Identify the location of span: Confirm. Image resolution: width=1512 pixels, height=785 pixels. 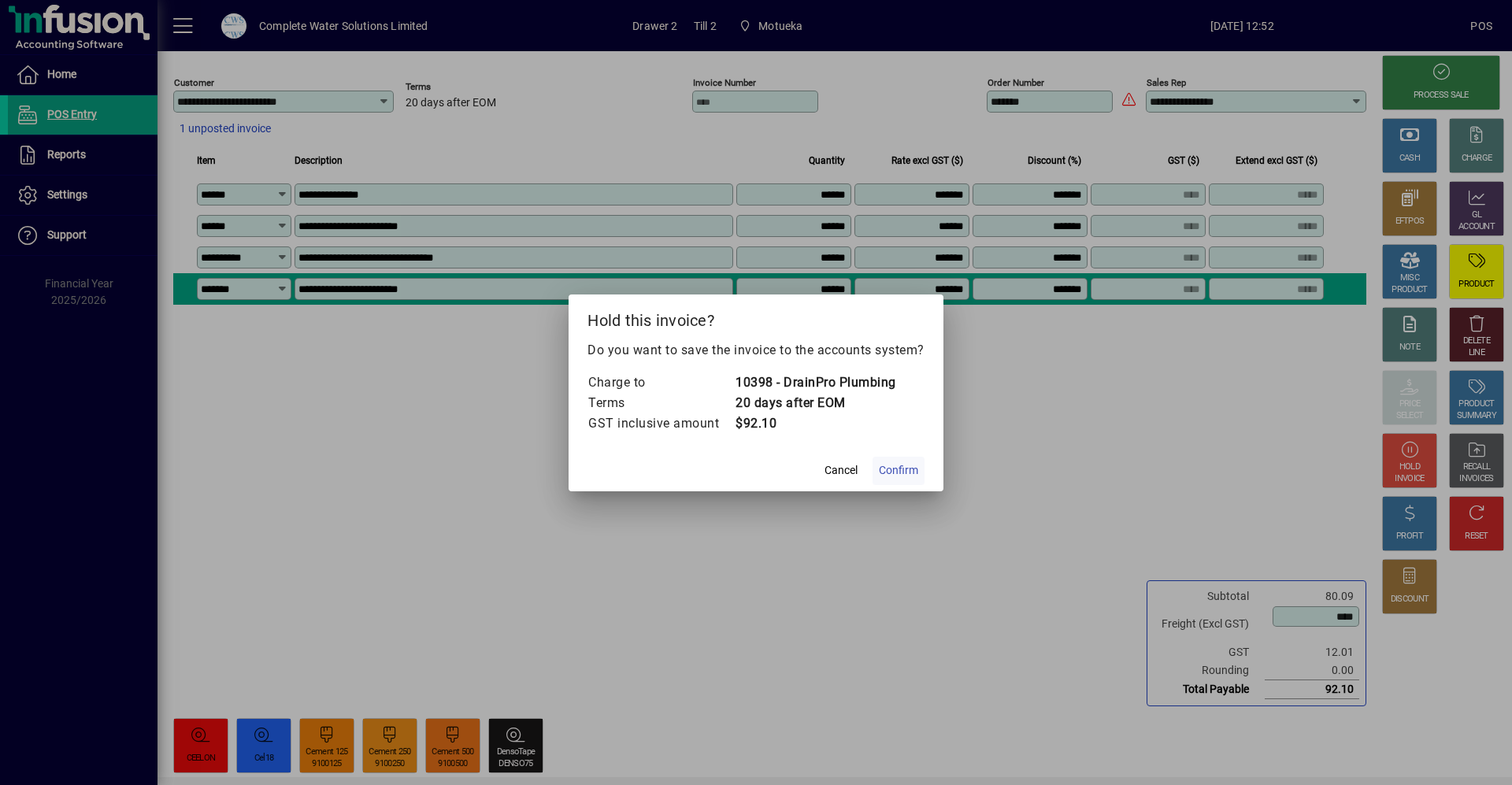
(898, 470).